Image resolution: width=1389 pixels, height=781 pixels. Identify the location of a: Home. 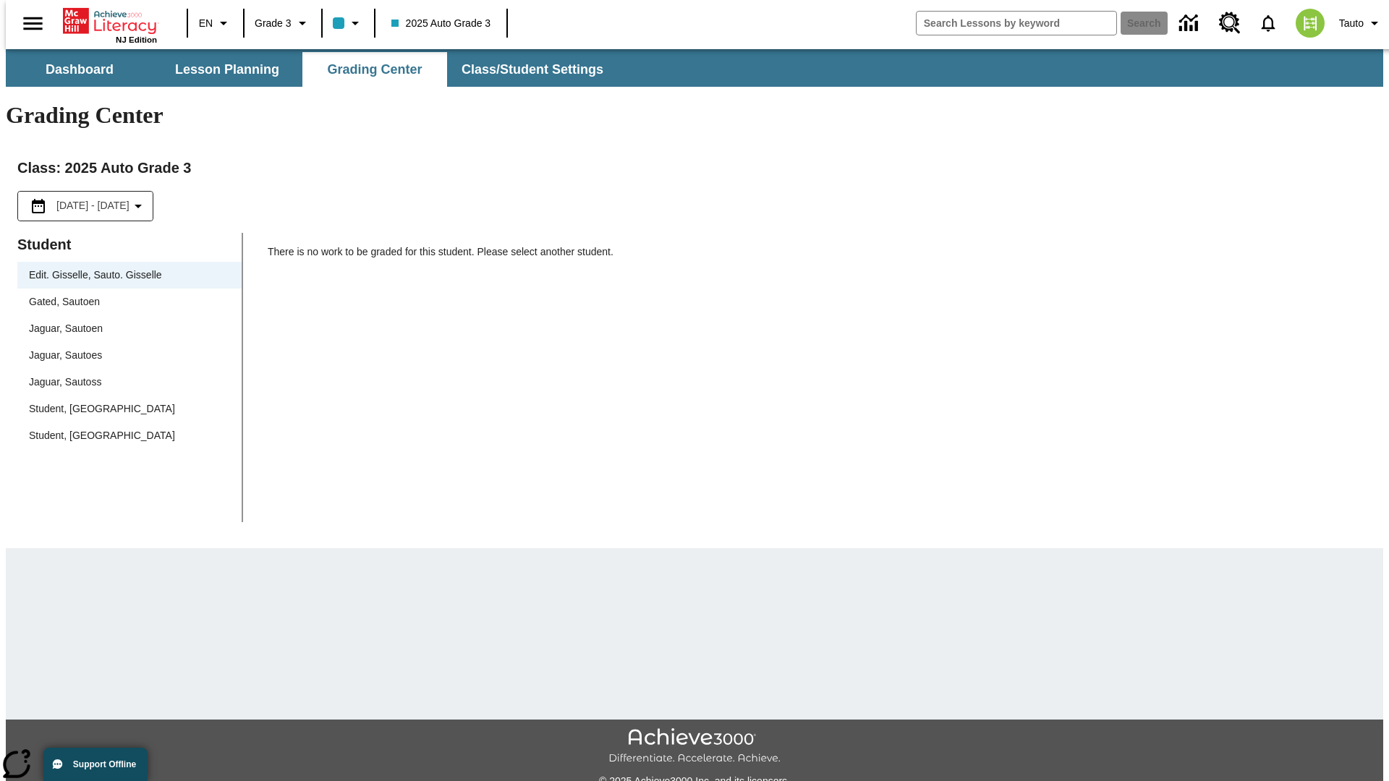
(110, 21).